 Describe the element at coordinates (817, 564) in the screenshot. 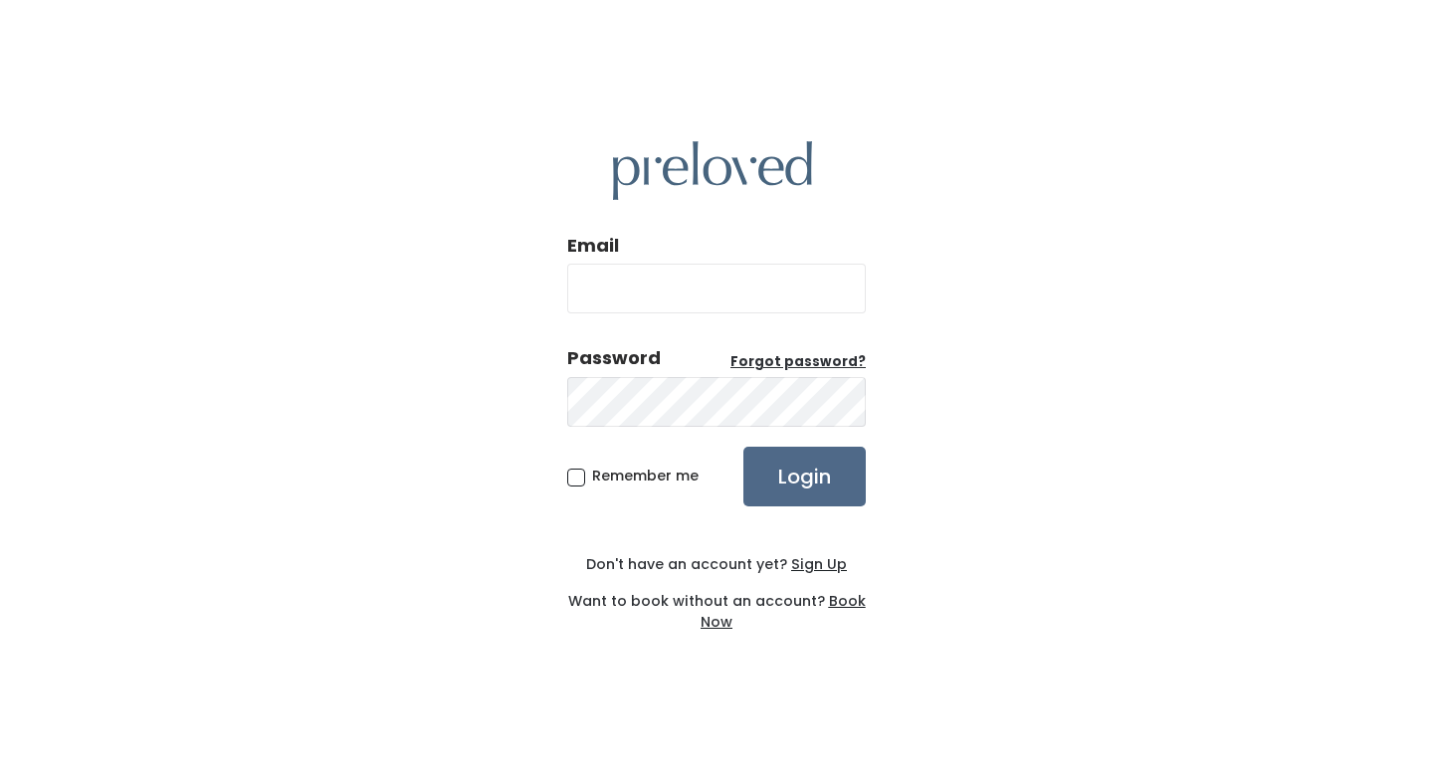

I see `a: Sign Up` at that location.